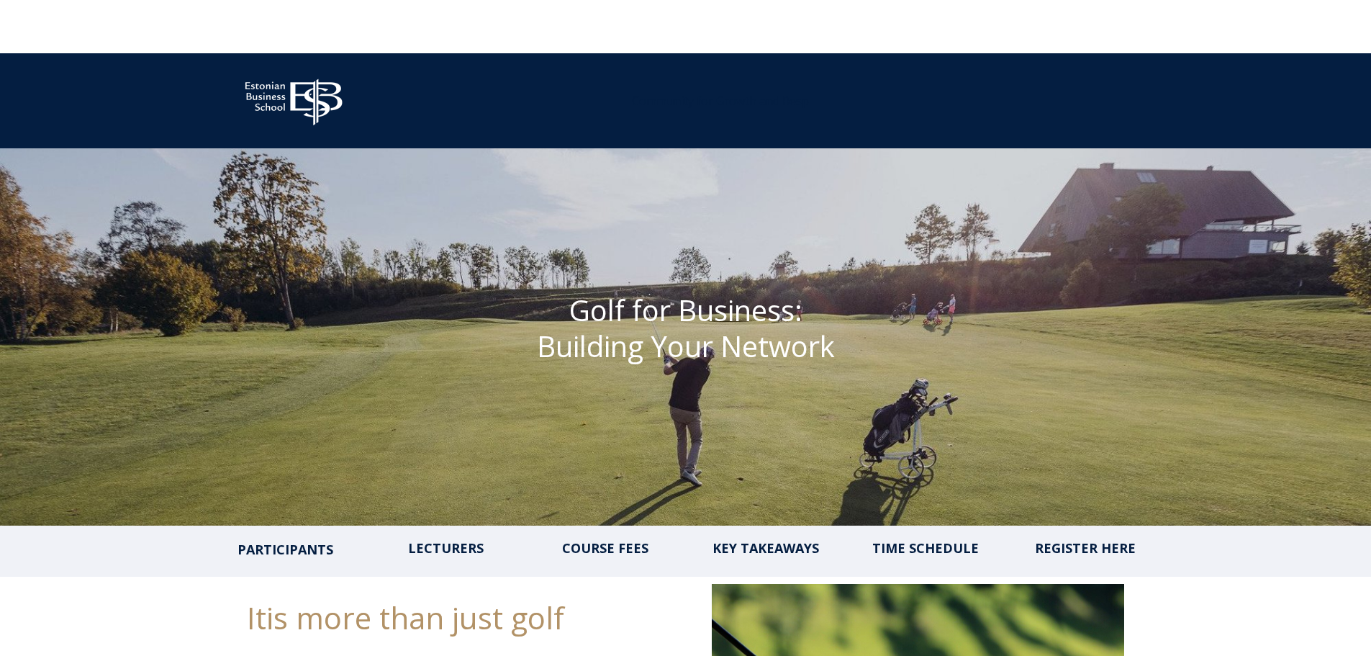 The image size is (1371, 656). Describe the element at coordinates (721, 101) in the screenshot. I see `span: Community for Growth and Resp` at that location.